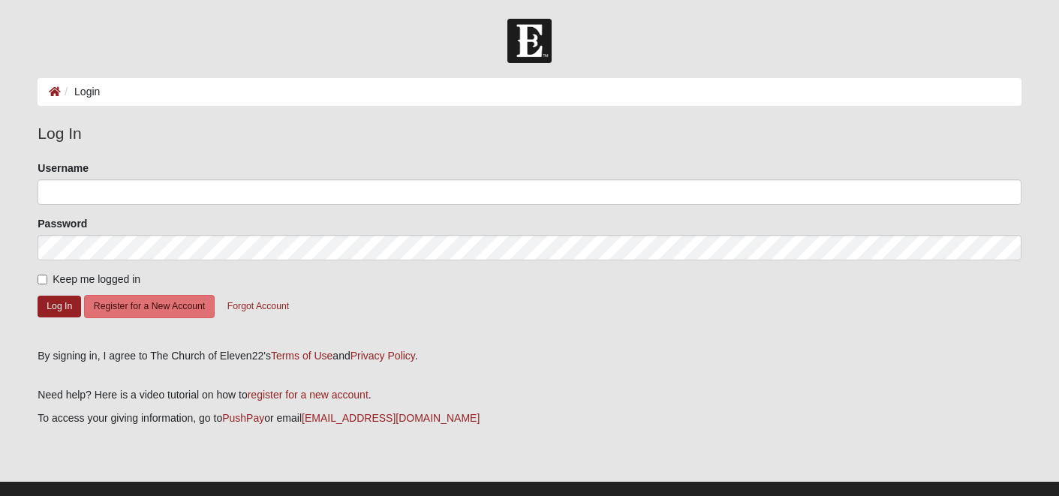  What do you see at coordinates (243, 418) in the screenshot?
I see `a: PushPay` at bounding box center [243, 418].